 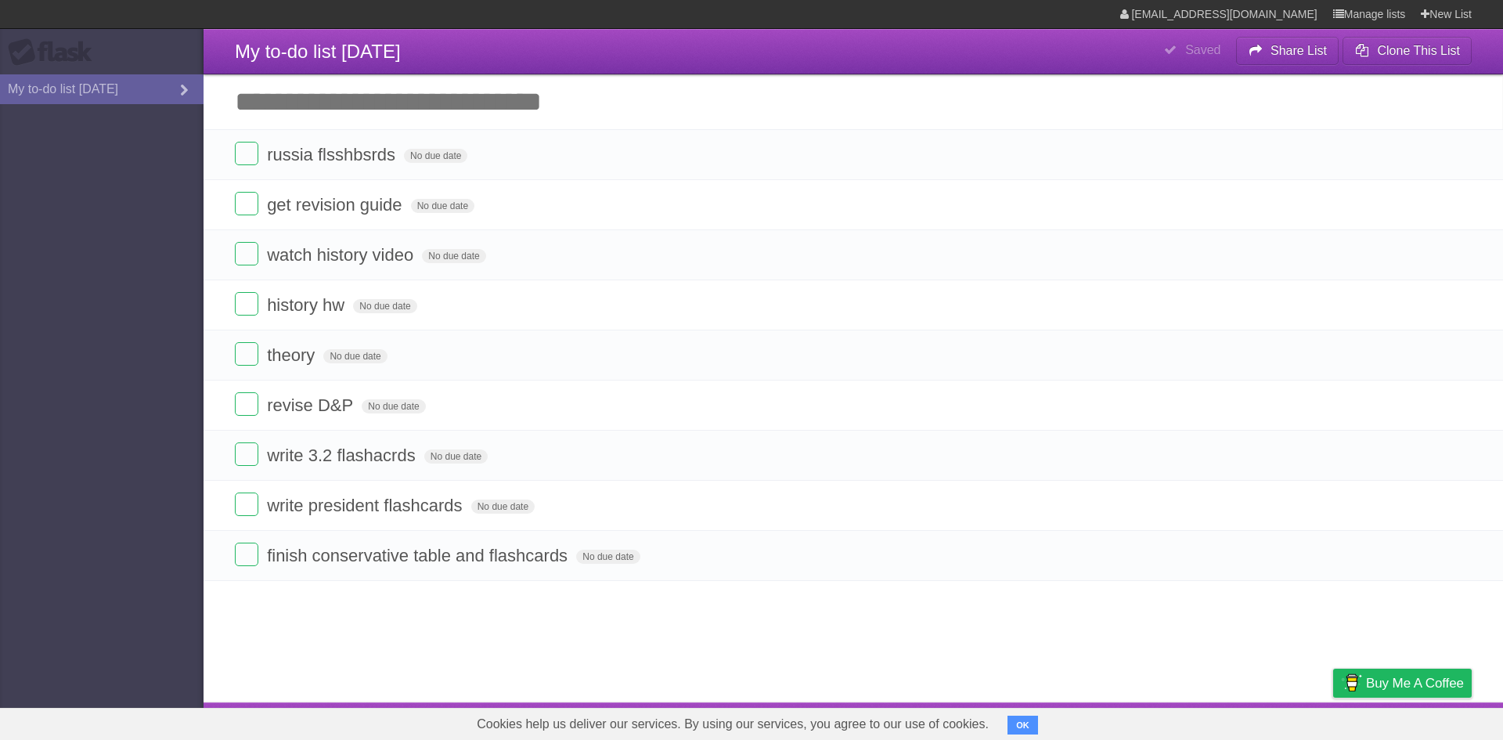 What do you see at coordinates (1423, 721) in the screenshot?
I see `a: Suggest a feature` at bounding box center [1423, 721].